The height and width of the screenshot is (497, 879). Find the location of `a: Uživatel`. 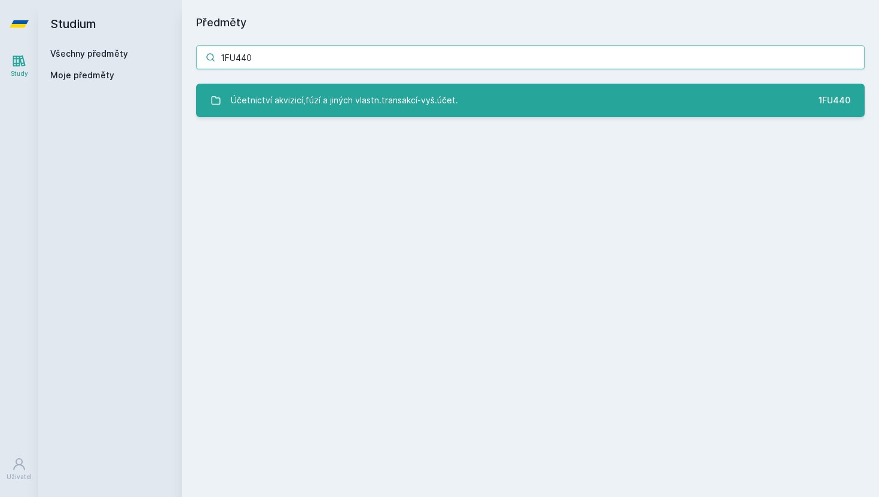

a: Uživatel is located at coordinates (19, 469).